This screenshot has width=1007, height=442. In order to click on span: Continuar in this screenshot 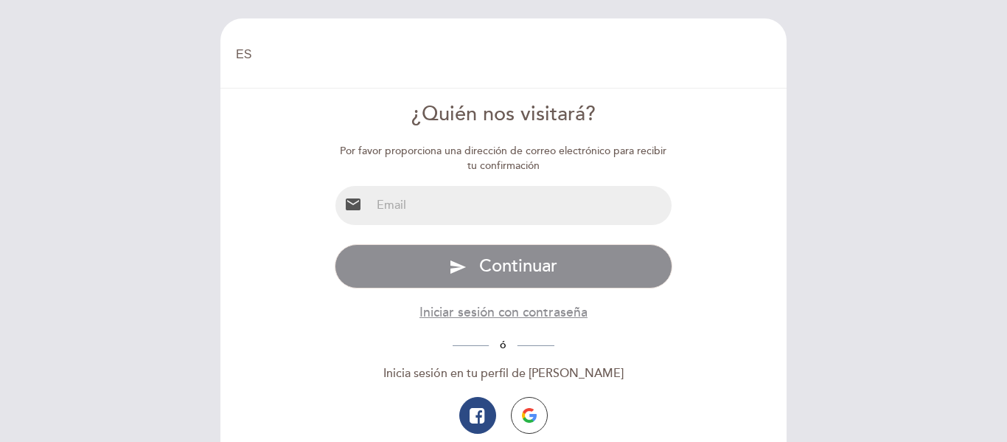, I will do `click(518, 265)`.